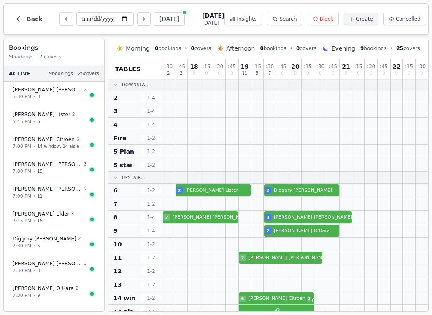  Describe the element at coordinates (306, 49) in the screenshot. I see `span: covers` at that location.